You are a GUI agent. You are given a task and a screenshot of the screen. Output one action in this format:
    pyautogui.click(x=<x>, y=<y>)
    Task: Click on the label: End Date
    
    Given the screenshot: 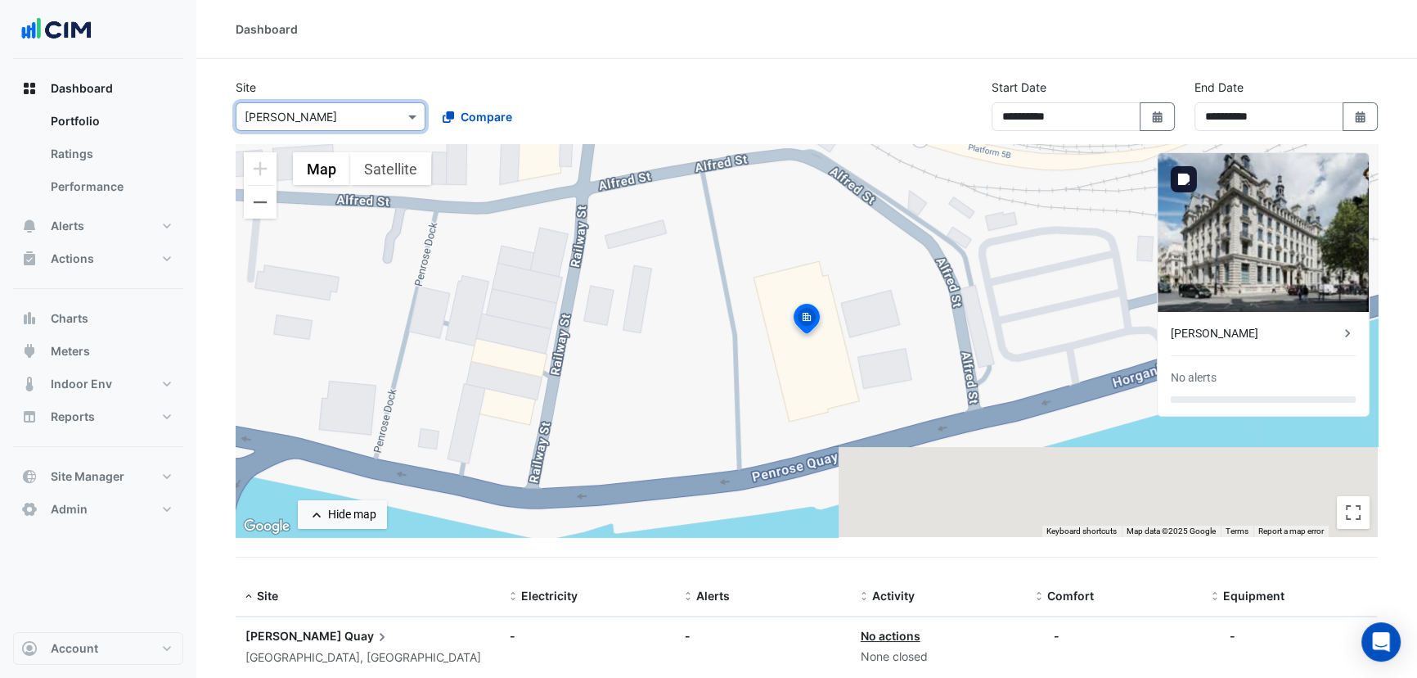 What is the action you would take?
    pyautogui.click(x=1219, y=87)
    